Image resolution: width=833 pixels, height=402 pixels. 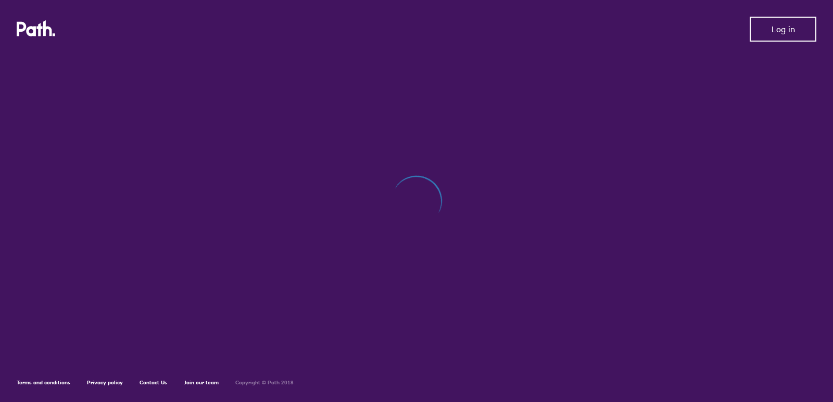 I want to click on span: Log in, so click(x=783, y=29).